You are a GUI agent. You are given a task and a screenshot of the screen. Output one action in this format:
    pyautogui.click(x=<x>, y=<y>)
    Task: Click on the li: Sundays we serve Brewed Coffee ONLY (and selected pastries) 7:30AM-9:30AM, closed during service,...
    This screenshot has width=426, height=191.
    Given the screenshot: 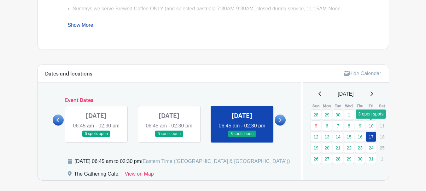 What is the action you would take?
    pyautogui.click(x=216, y=9)
    